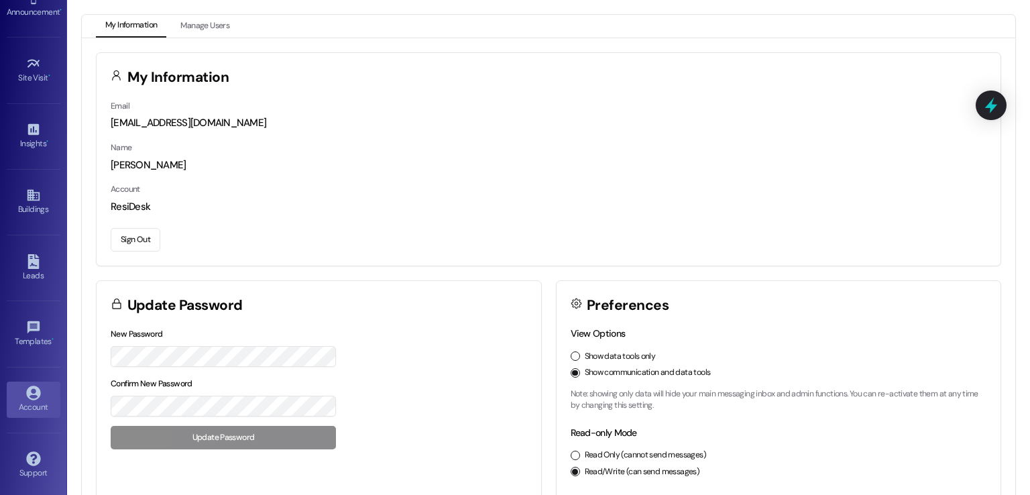  Describe the element at coordinates (34, 202) in the screenshot. I see `a: Buildings` at that location.